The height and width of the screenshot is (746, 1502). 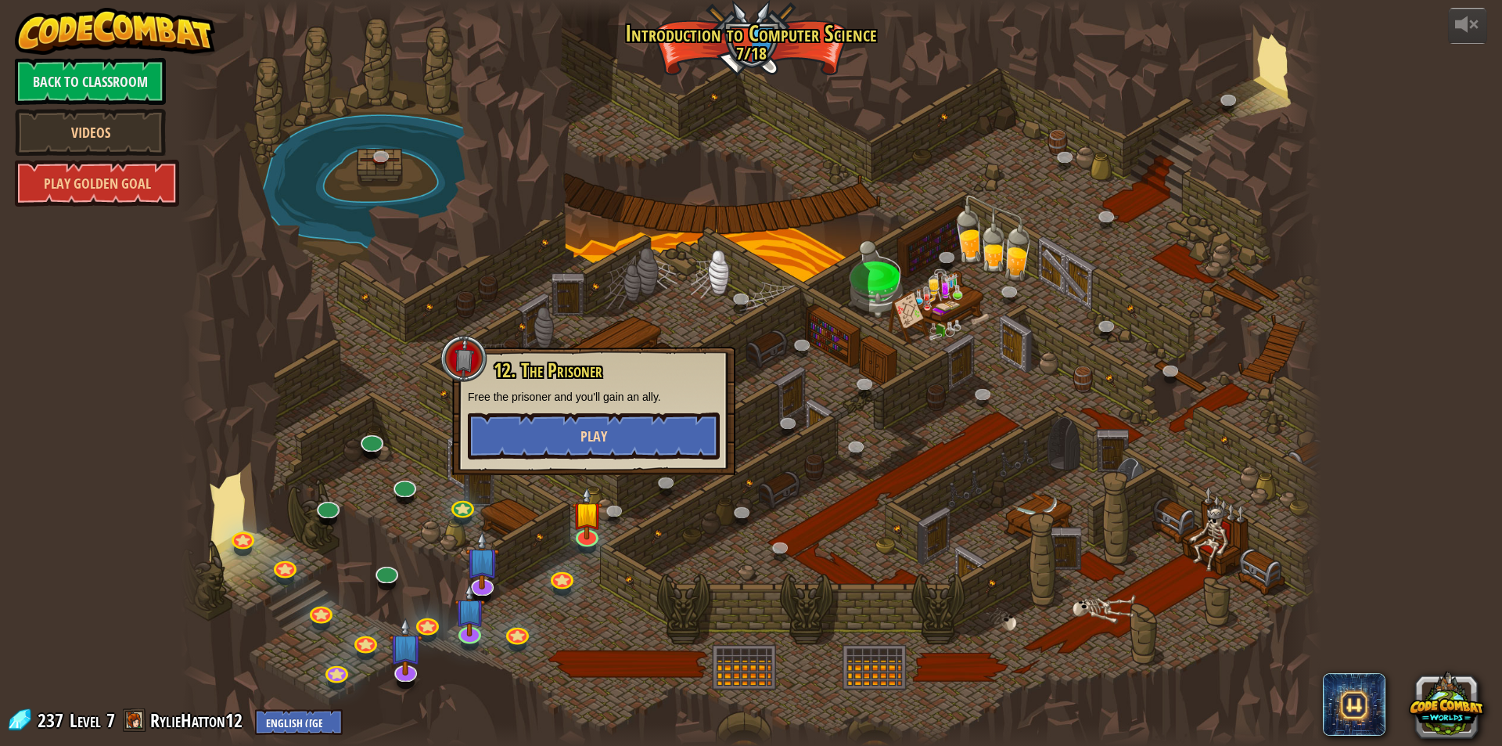 What do you see at coordinates (90, 132) in the screenshot?
I see `a: Videos` at bounding box center [90, 132].